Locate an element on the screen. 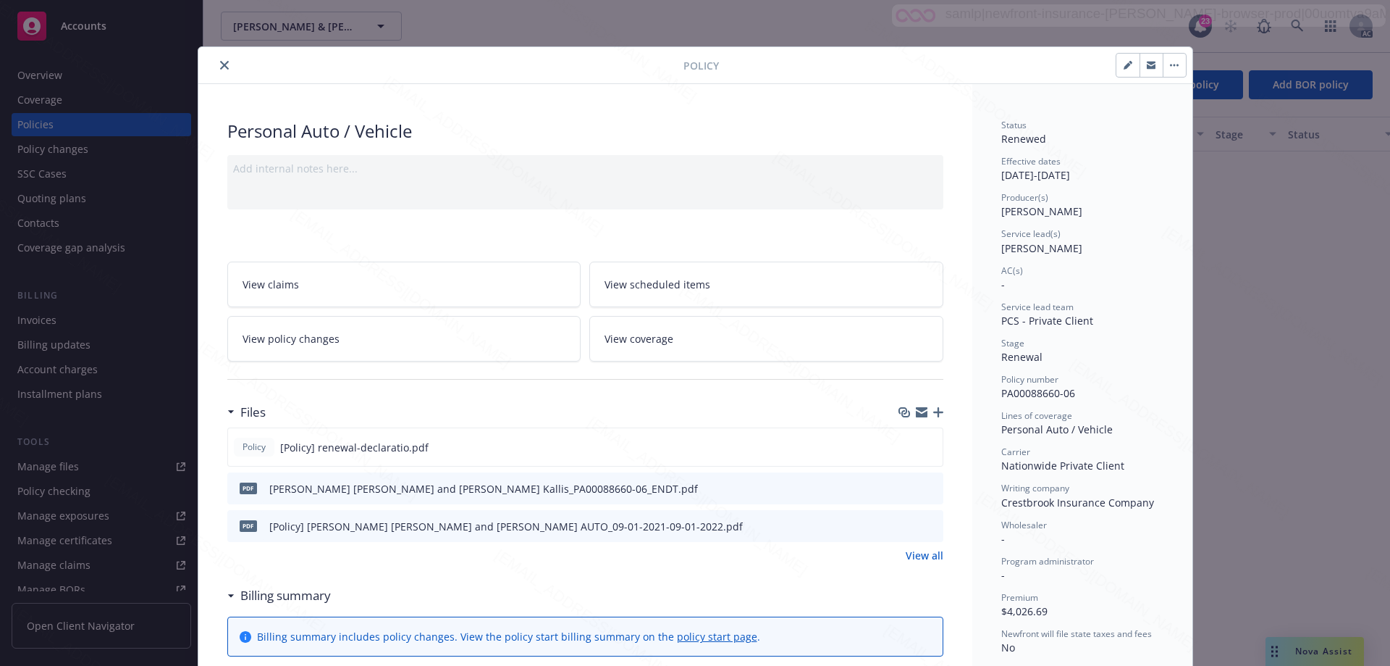  span: View policy changes is located at coordinates (291, 338).